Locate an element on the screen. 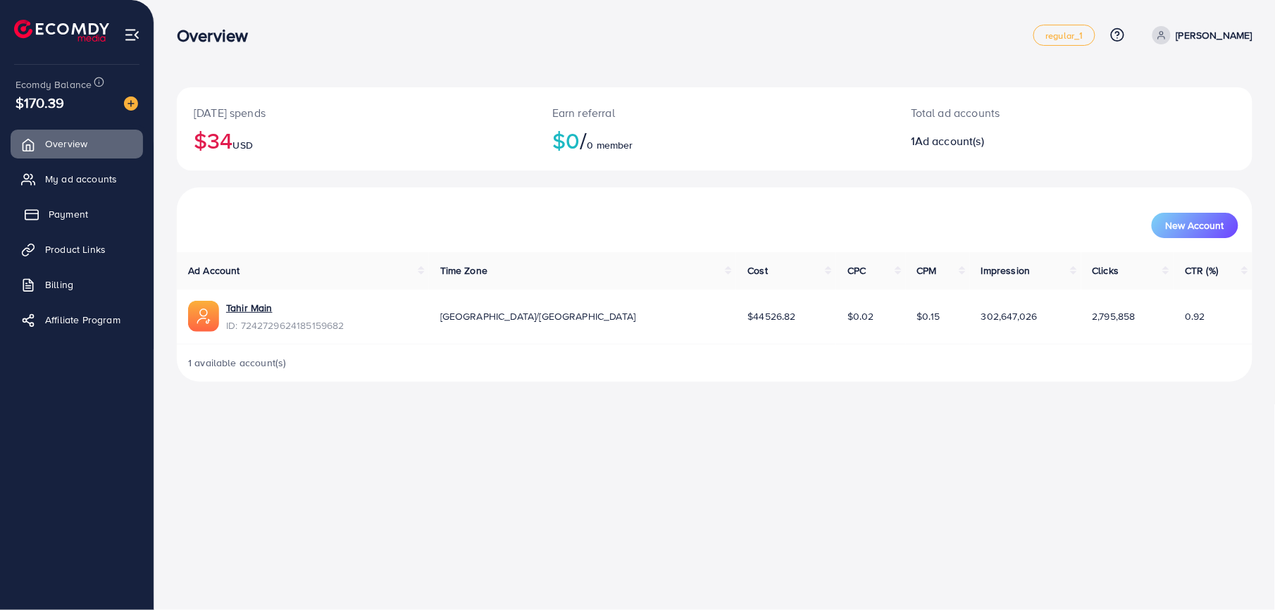 Image resolution: width=1275 pixels, height=610 pixels. h2: 1 is located at coordinates (1028, 141).